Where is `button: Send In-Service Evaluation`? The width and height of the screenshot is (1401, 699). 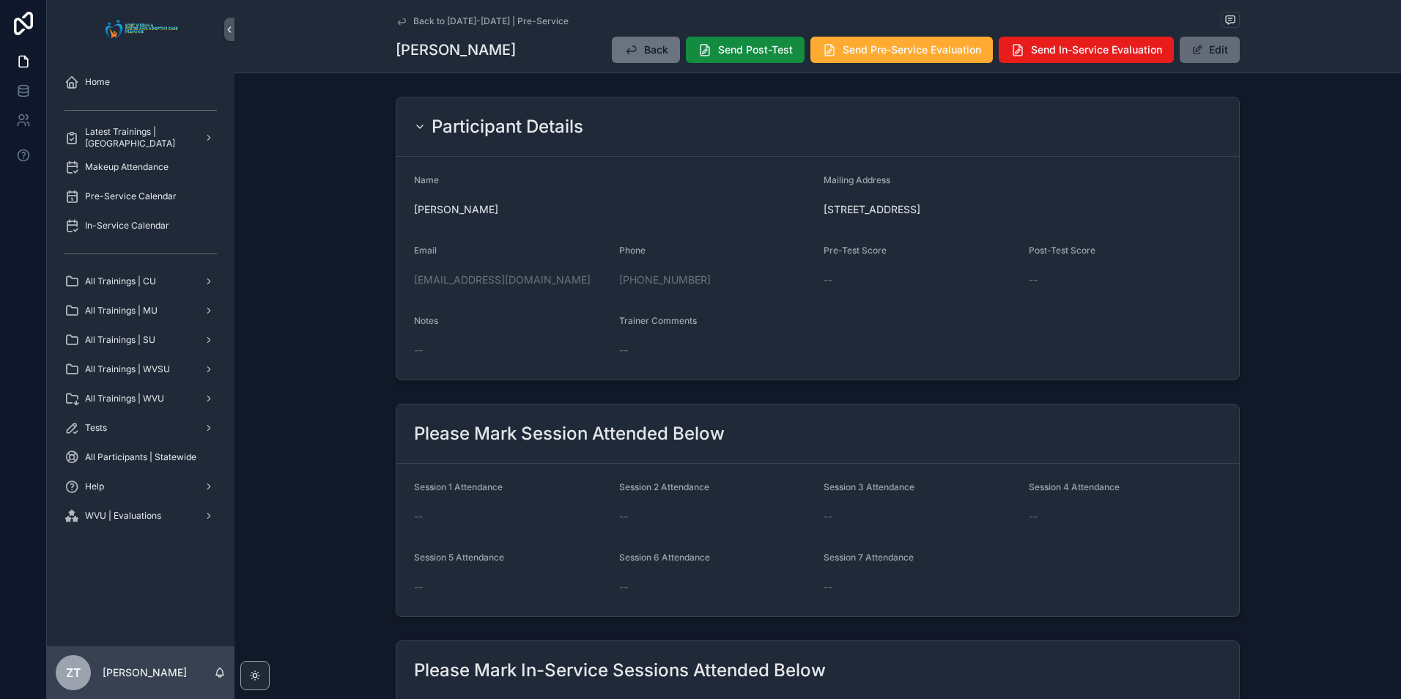
button: Send In-Service Evaluation is located at coordinates (1086, 50).